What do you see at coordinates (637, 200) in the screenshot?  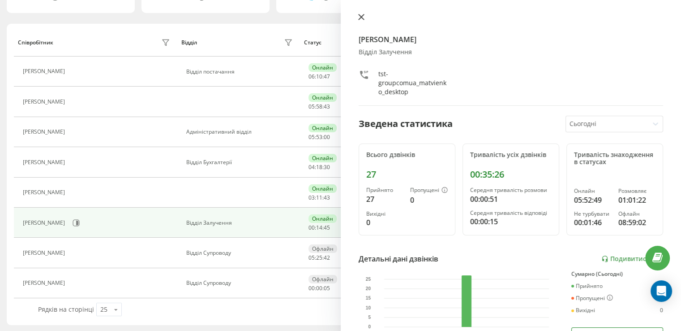 I see `div: 01:01:22` at bounding box center [637, 200].